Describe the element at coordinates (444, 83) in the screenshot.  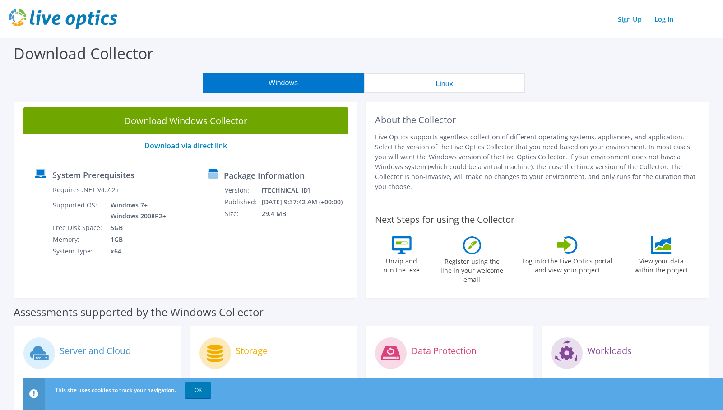
I see `button: Linux` at that location.